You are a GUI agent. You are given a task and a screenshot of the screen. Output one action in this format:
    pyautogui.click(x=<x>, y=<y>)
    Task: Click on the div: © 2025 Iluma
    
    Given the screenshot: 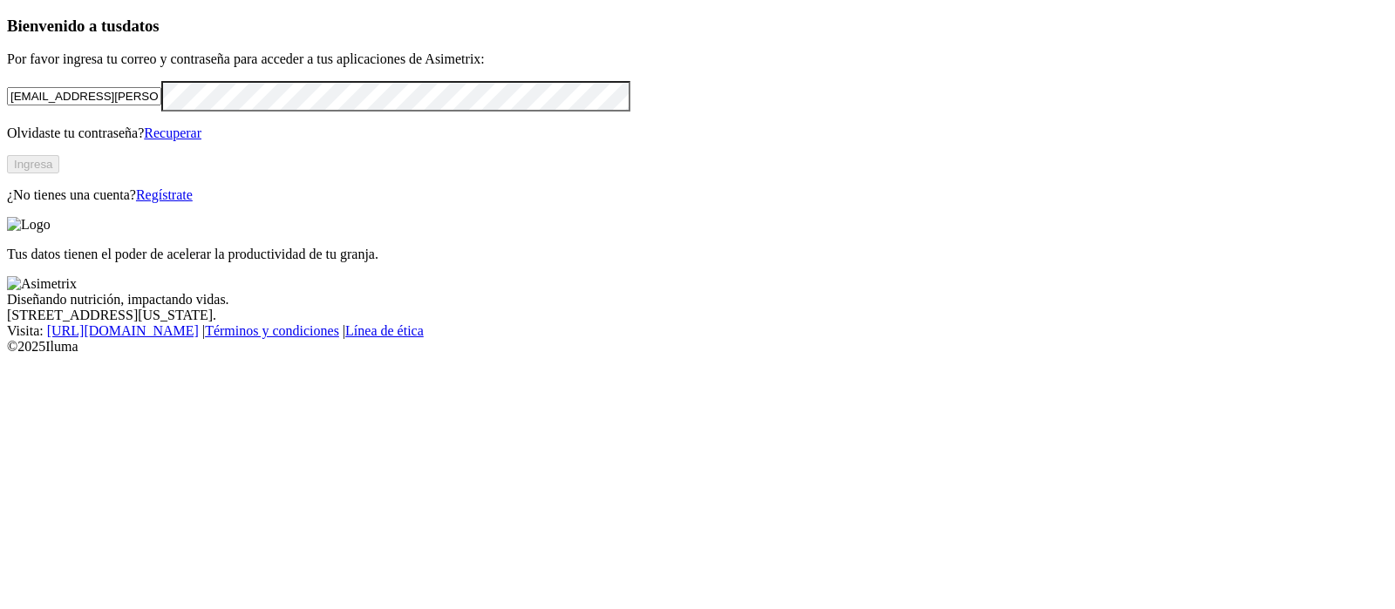 What is the action you would take?
    pyautogui.click(x=697, y=347)
    